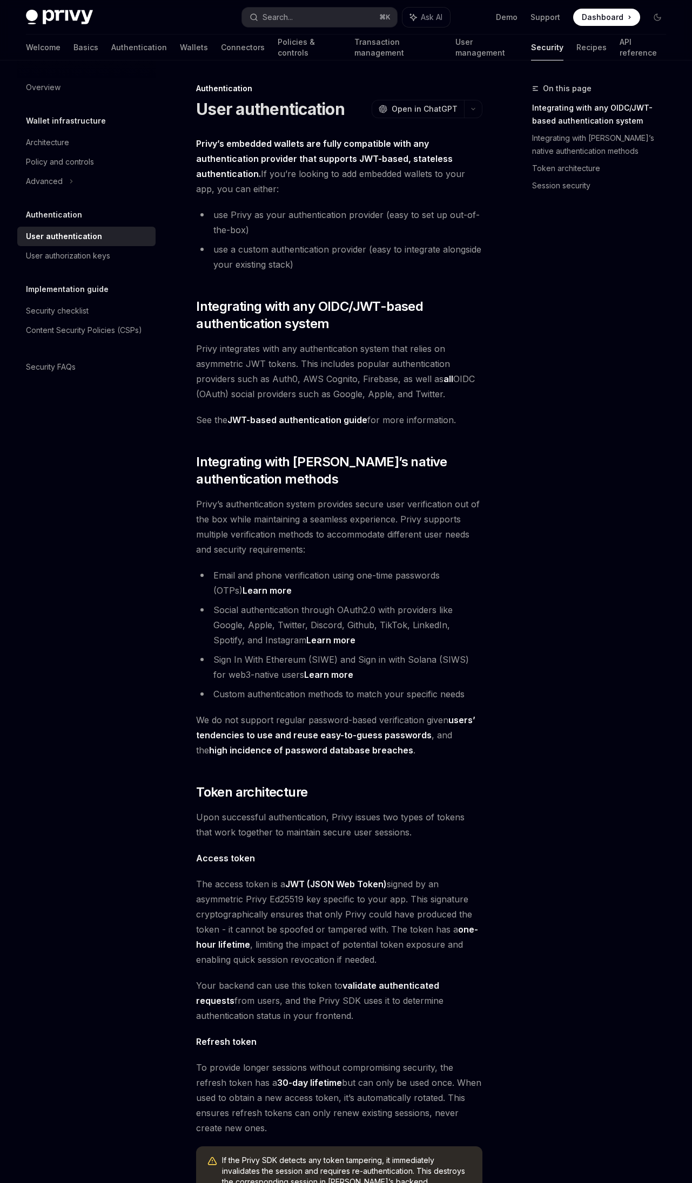 The height and width of the screenshot is (1183, 692). I want to click on a: Architecture, so click(86, 143).